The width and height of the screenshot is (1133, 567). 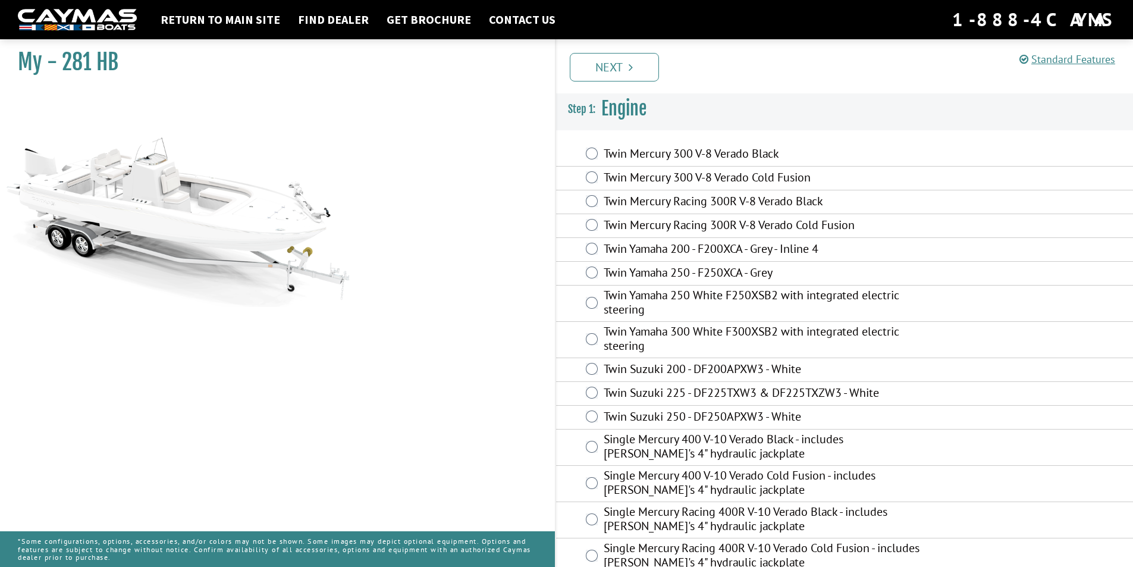 I want to click on a: Get Brochure, so click(x=429, y=20).